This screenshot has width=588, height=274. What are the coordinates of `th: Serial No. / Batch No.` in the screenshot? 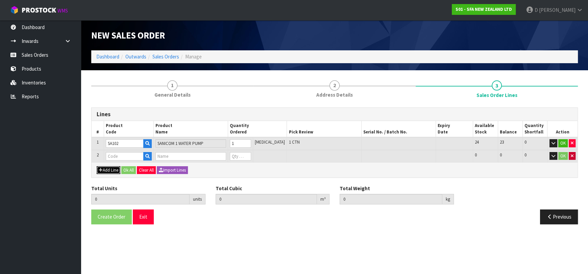 It's located at (398, 129).